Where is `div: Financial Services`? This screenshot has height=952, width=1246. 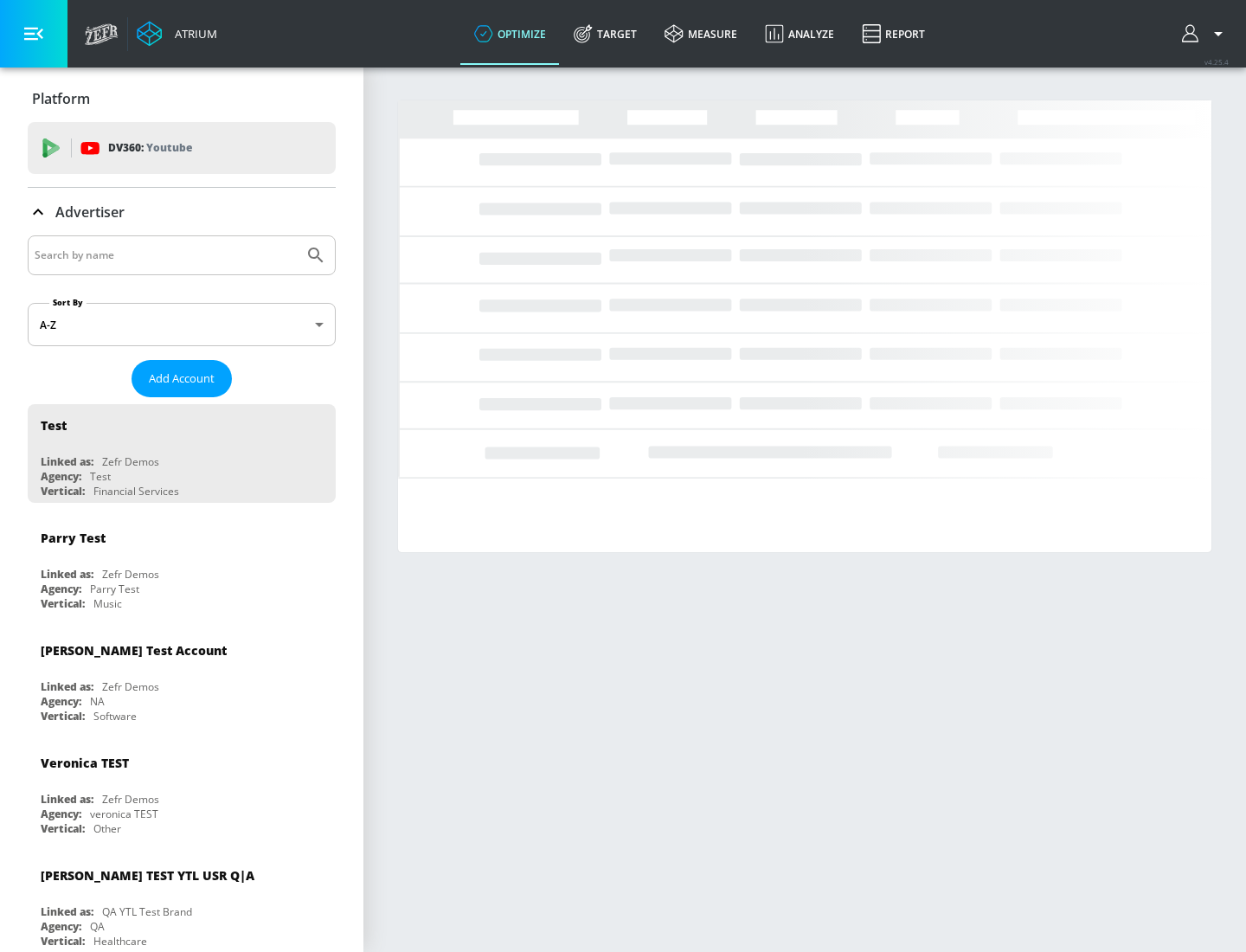 div: Financial Services is located at coordinates (136, 491).